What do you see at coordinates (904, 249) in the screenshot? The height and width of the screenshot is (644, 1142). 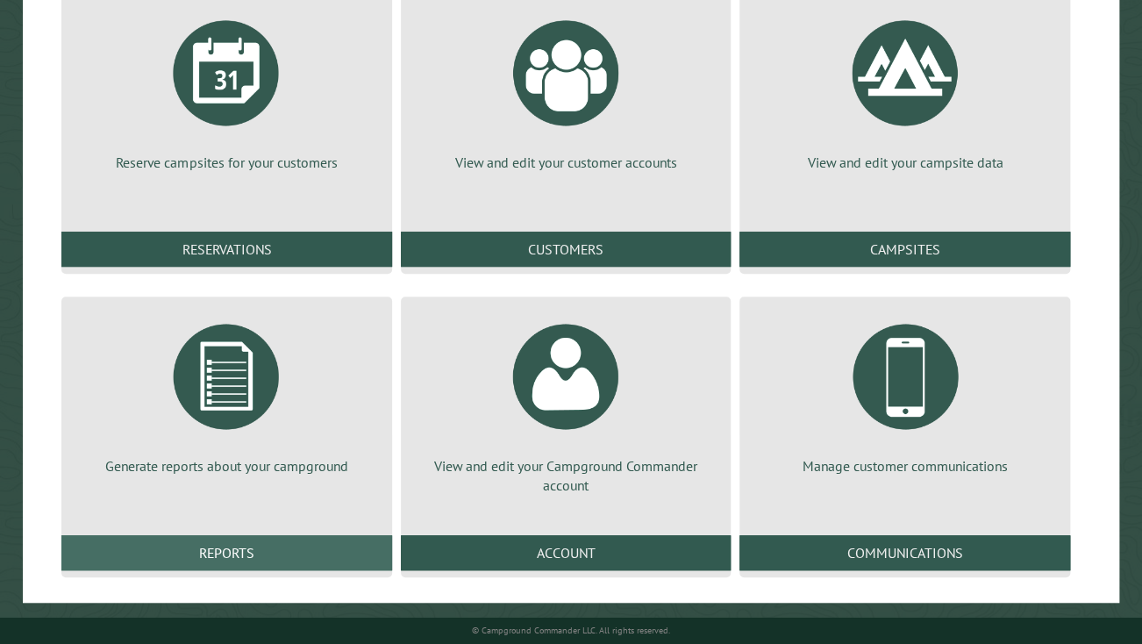 I see `a: Campsites` at bounding box center [904, 249].